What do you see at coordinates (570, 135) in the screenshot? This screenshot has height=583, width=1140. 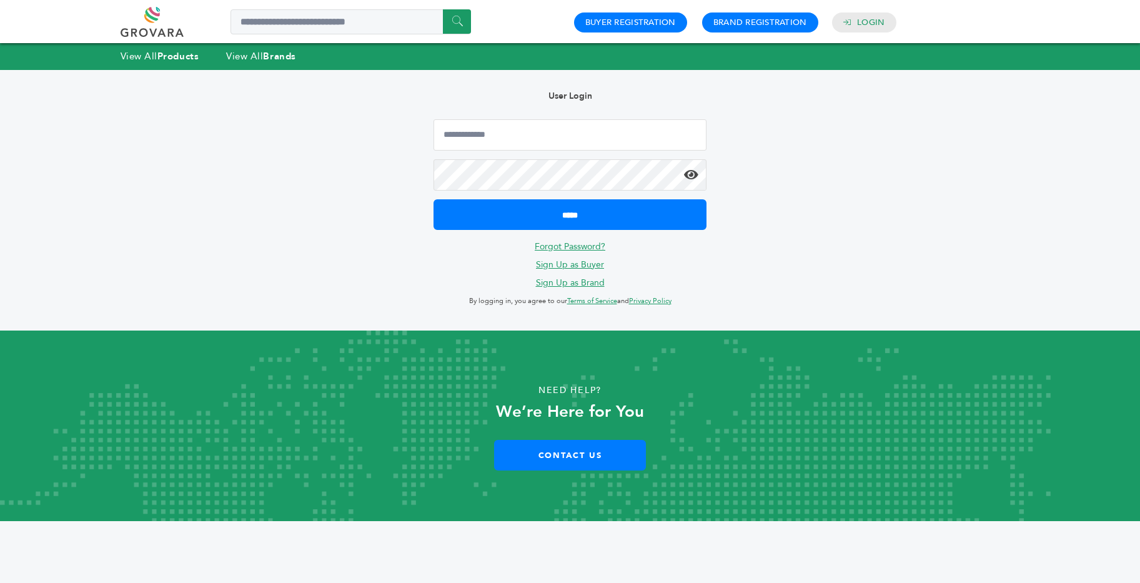 I see `input: Email Address` at bounding box center [570, 135].